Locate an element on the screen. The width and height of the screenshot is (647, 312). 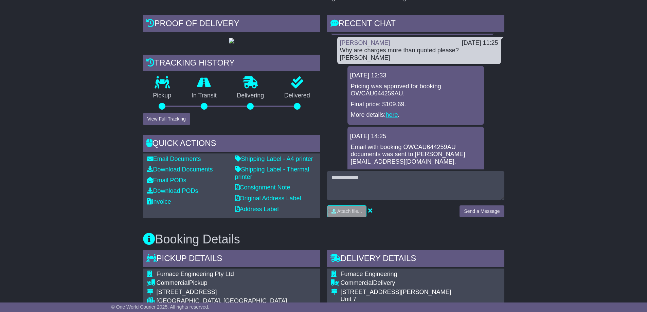
a: Invoice is located at coordinates (159, 202).